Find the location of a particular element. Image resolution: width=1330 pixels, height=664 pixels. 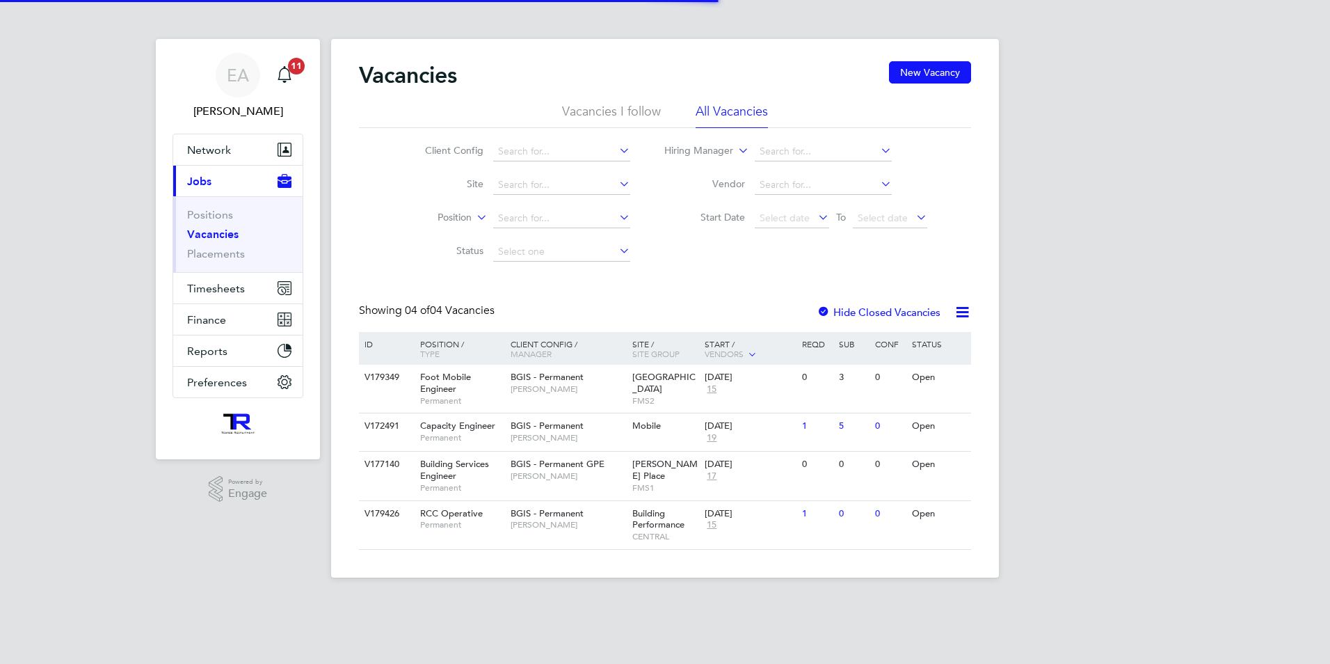

button: Finance is located at coordinates (238, 319).